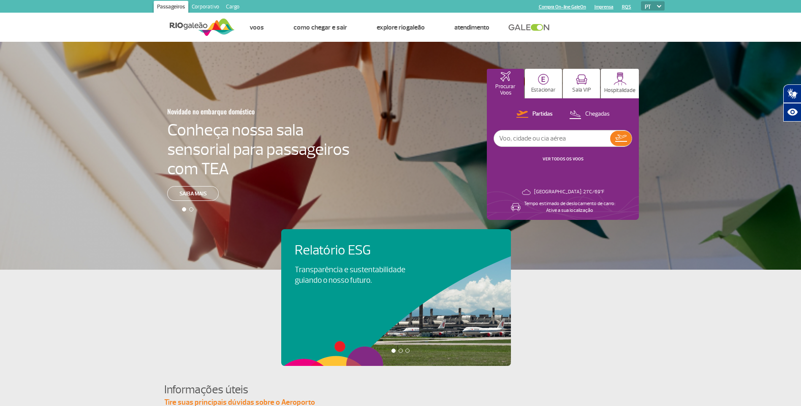 Image resolution: width=801 pixels, height=406 pixels. I want to click on button: Partidas, so click(534, 114).